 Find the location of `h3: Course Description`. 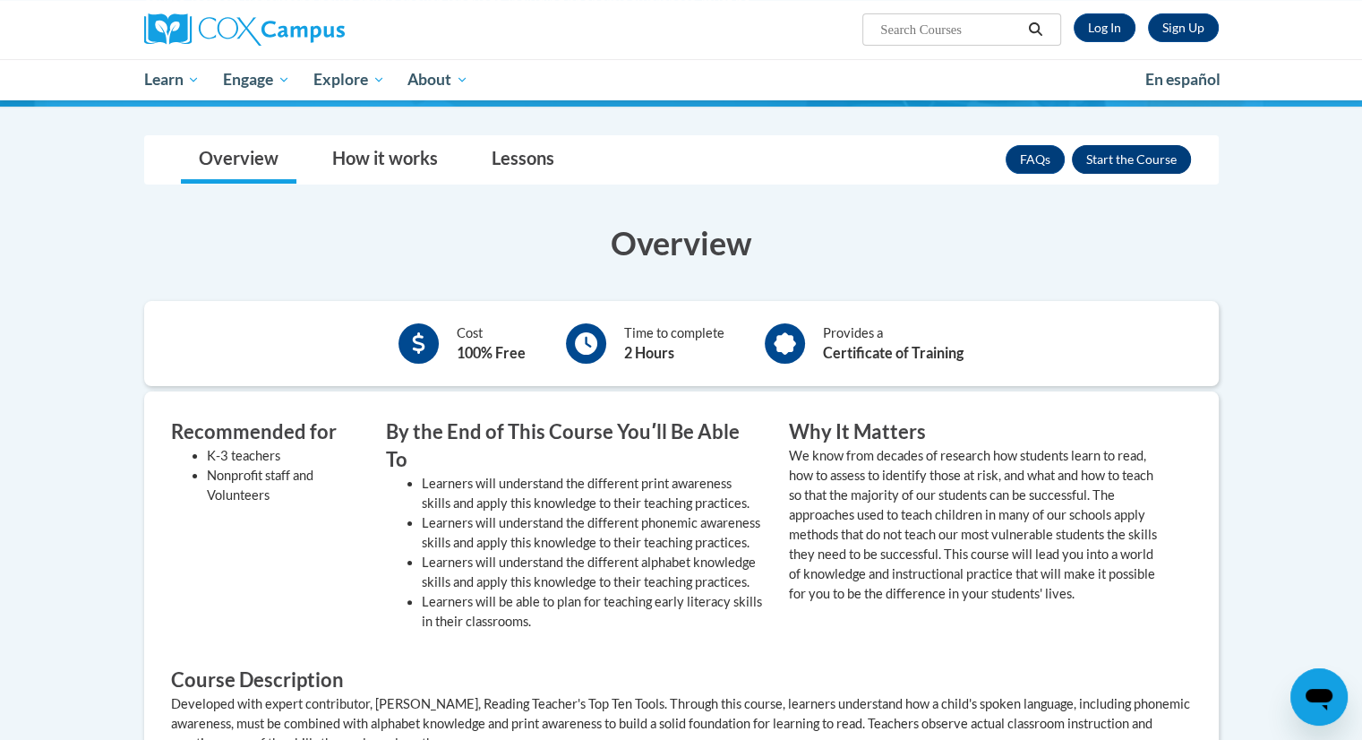

h3: Course Description is located at coordinates (682, 680).